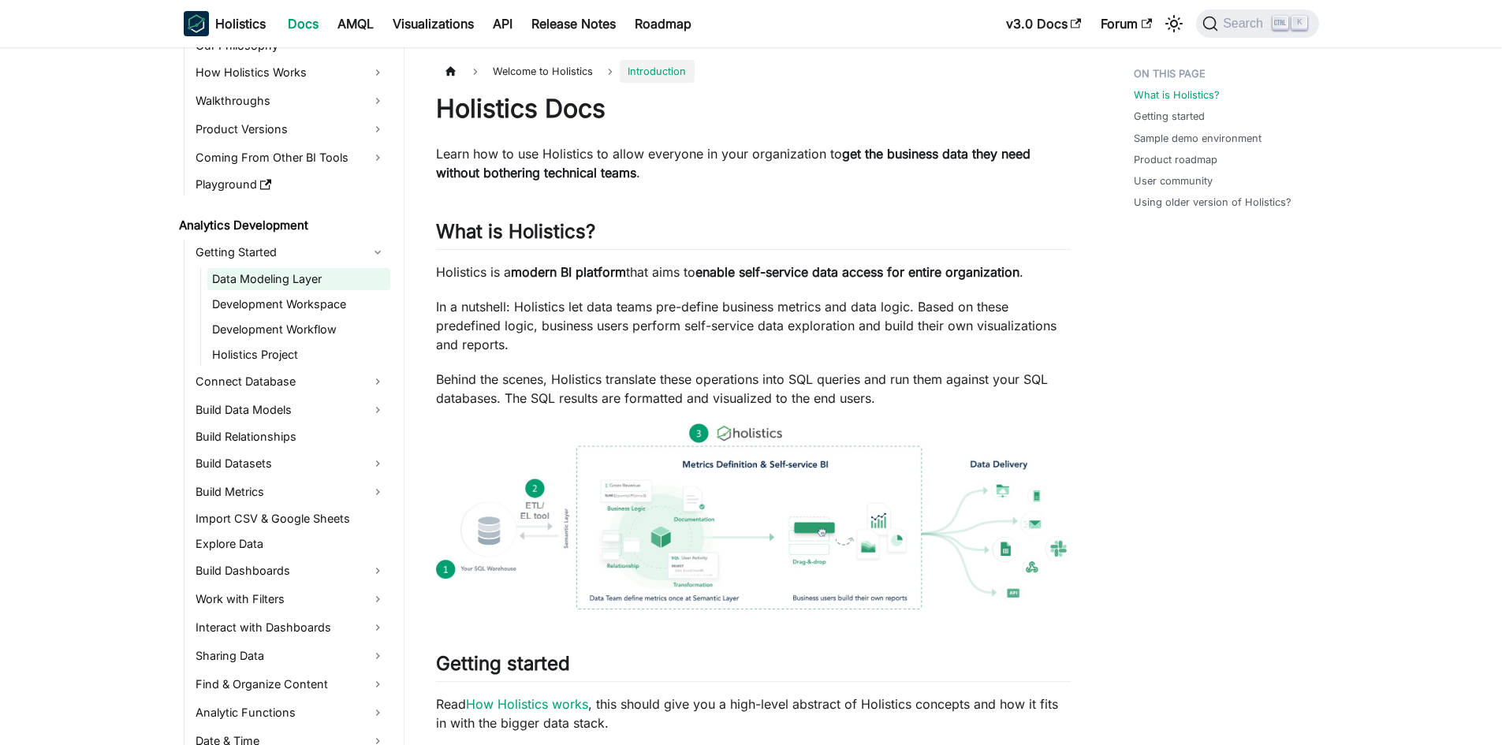  I want to click on button: Switch between dark and light mode (currently light mode), so click(1174, 24).